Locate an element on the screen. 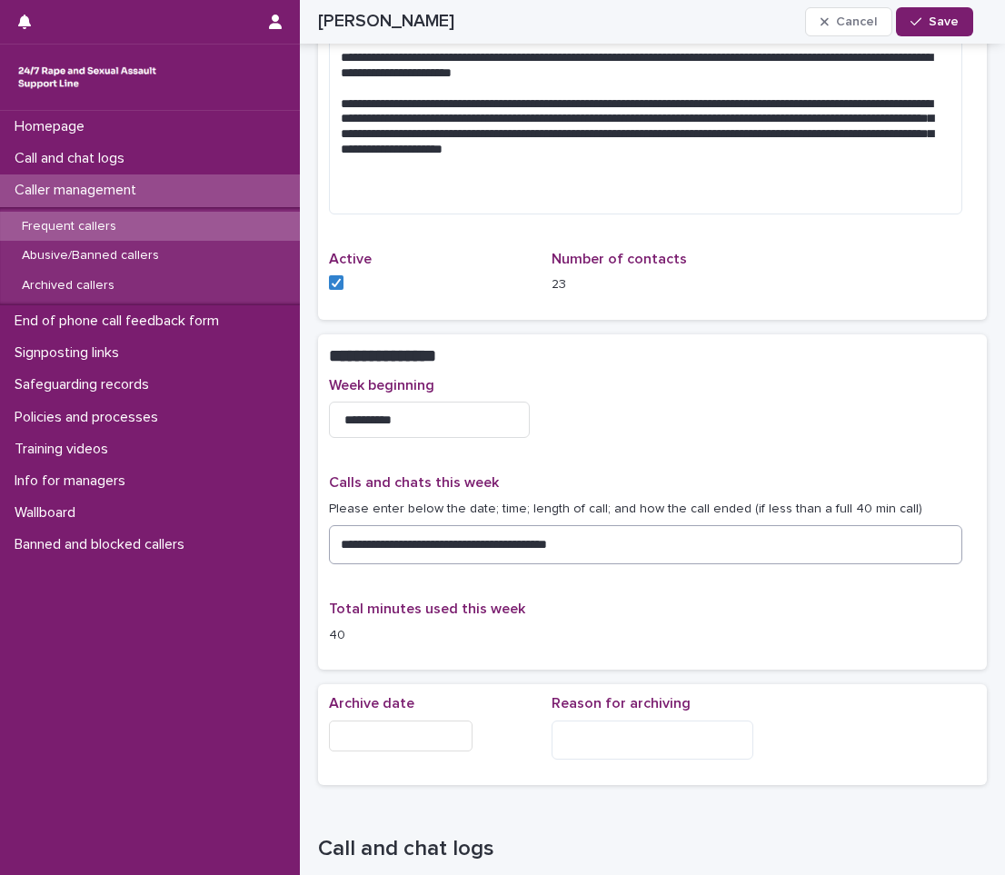 The height and width of the screenshot is (875, 1005). span: Save is located at coordinates (944, 22).